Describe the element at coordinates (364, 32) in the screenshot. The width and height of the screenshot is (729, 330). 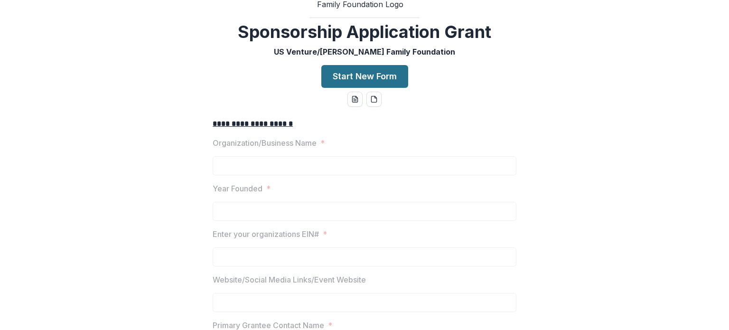
I see `h2: Sponsorship Application Grant` at that location.